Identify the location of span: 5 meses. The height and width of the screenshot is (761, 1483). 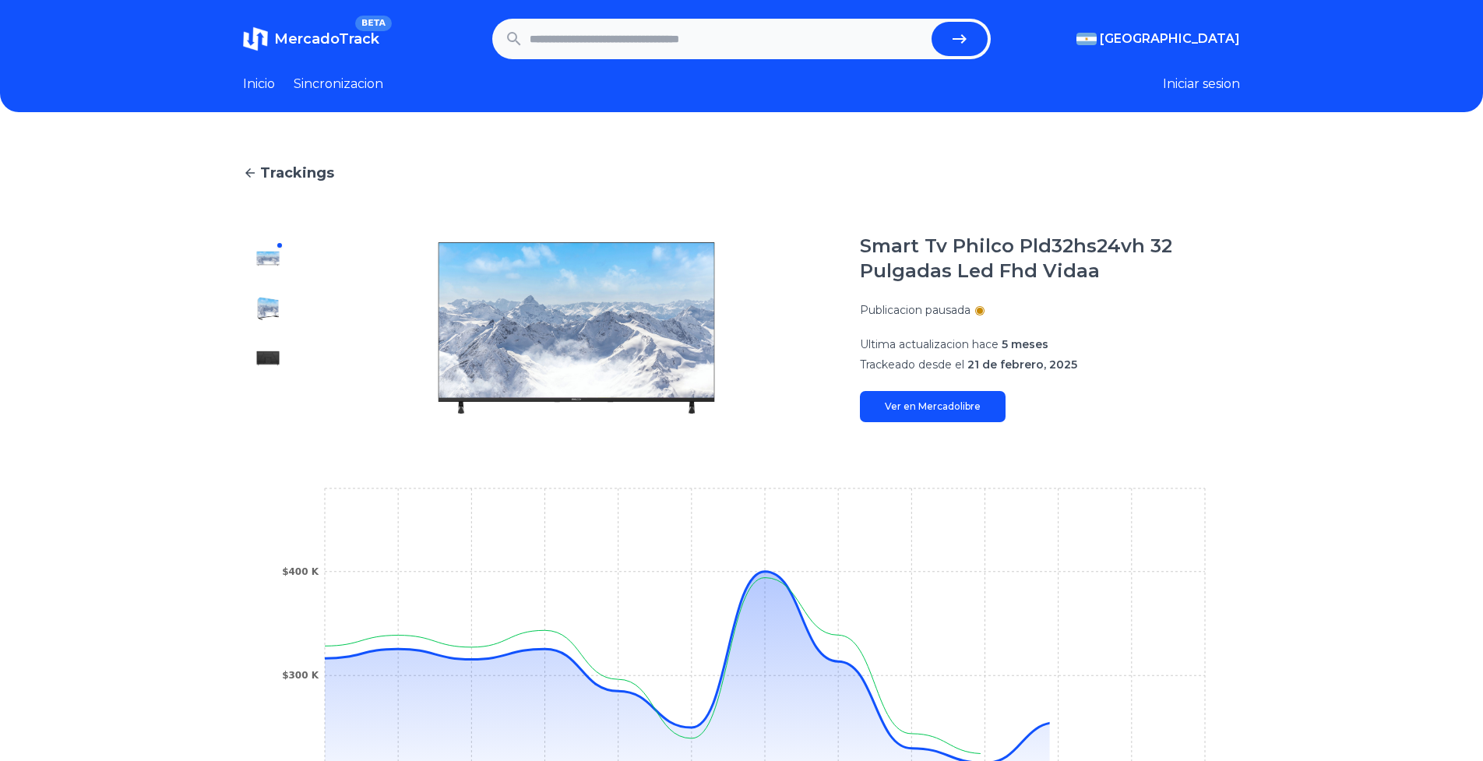
(1025, 344).